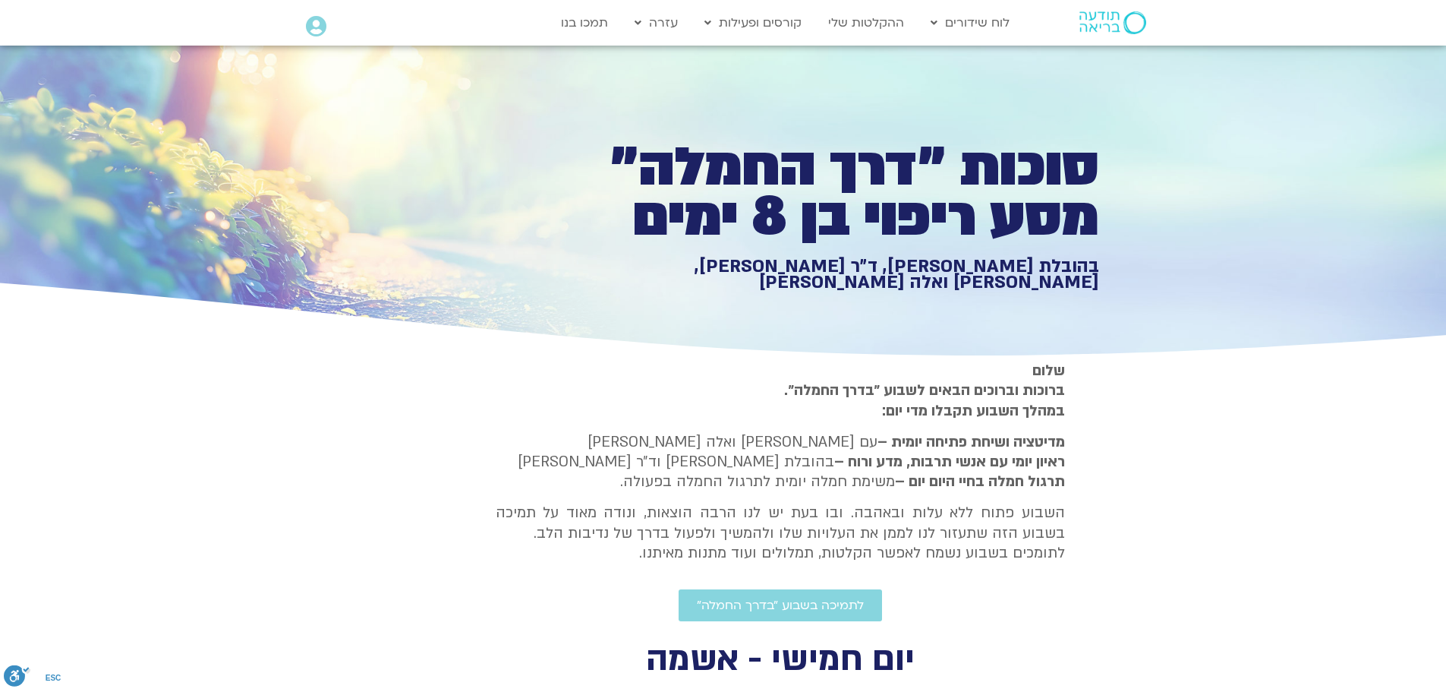 The height and width of the screenshot is (692, 1446). What do you see at coordinates (970, 23) in the screenshot?
I see `a: לוח שידורים` at bounding box center [970, 23].